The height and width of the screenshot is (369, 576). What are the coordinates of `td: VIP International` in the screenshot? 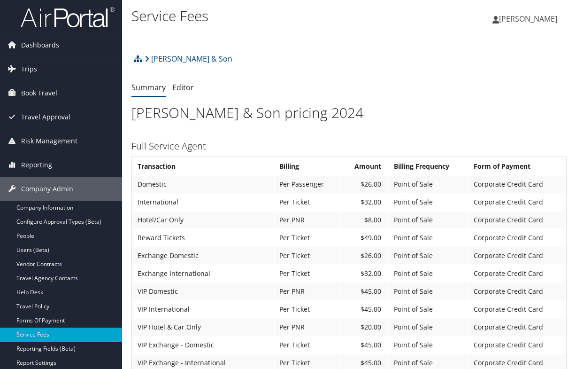 It's located at (203, 309).